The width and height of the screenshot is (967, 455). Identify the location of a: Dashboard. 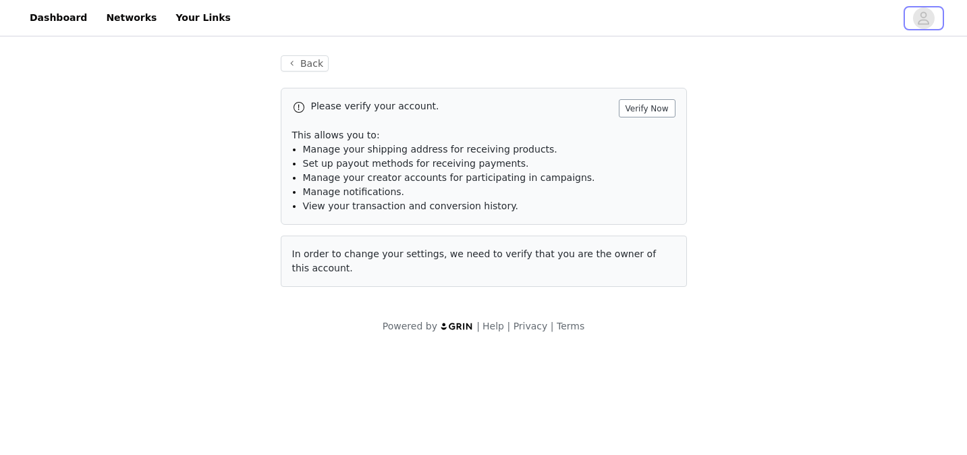
(58, 18).